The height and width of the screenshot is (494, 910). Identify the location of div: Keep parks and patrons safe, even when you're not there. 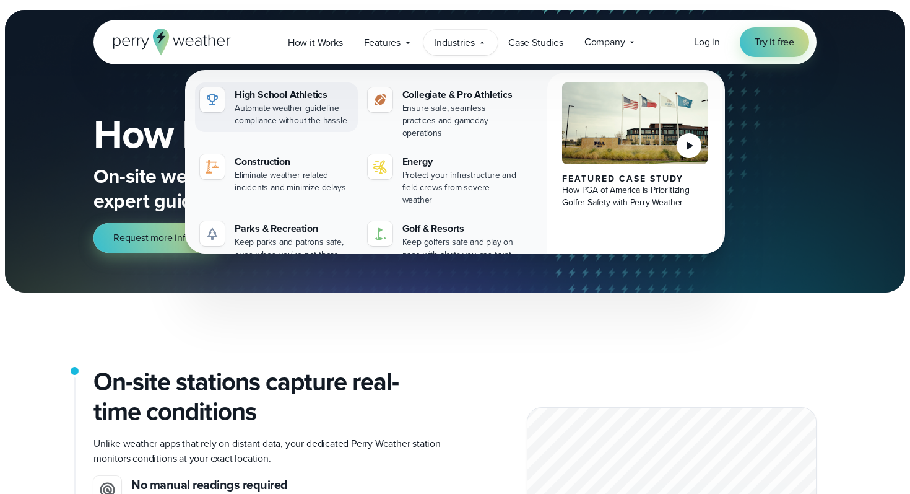
(294, 248).